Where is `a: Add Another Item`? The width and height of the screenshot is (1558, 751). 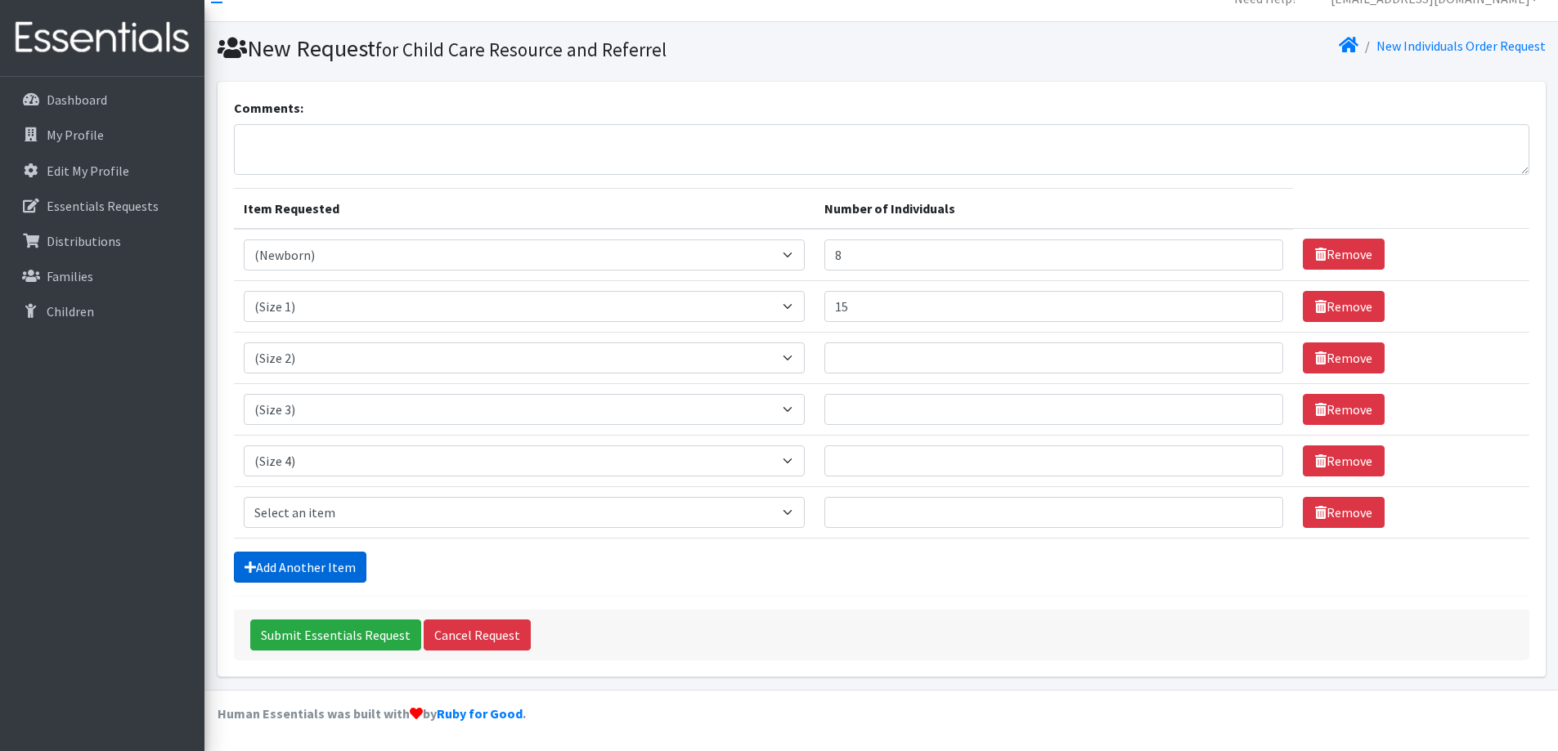
a: Add Another Item is located at coordinates (300, 567).